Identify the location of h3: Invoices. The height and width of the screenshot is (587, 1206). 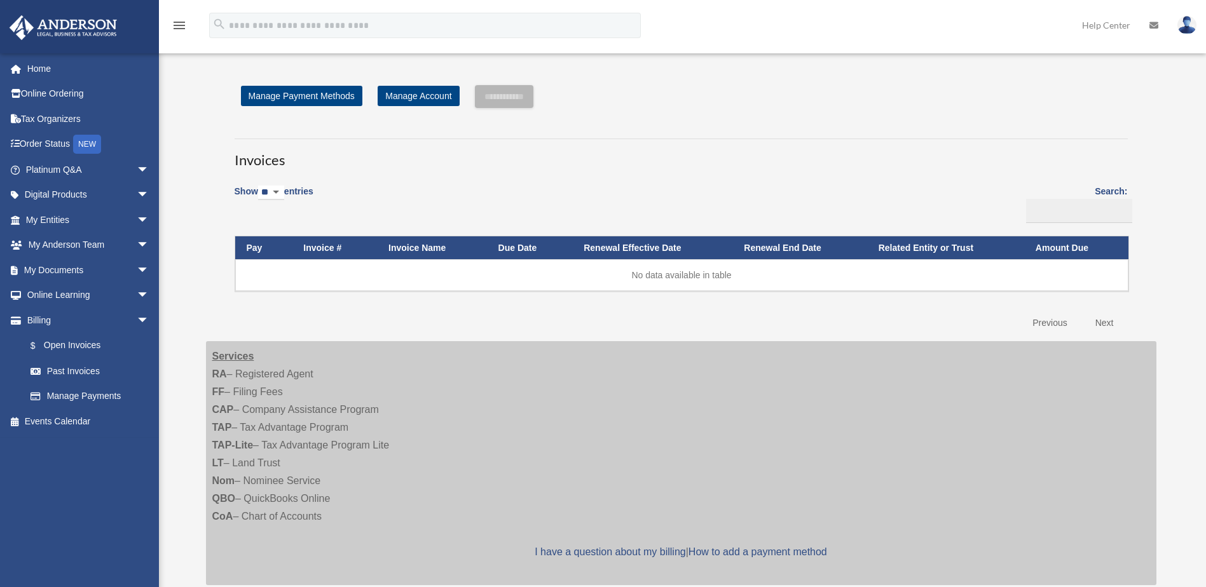
(681, 154).